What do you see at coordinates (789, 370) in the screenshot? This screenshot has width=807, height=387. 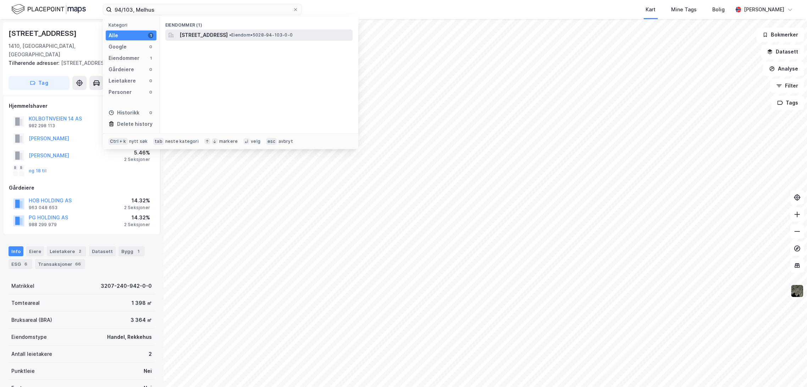 I see `div: Kontrollprogram for chat` at bounding box center [789, 370].